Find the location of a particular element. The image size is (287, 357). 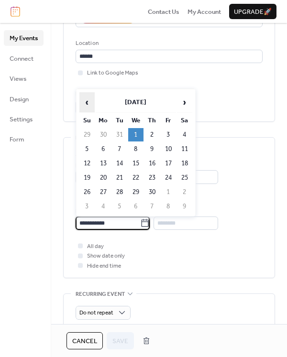

td: 15 is located at coordinates (136, 164).